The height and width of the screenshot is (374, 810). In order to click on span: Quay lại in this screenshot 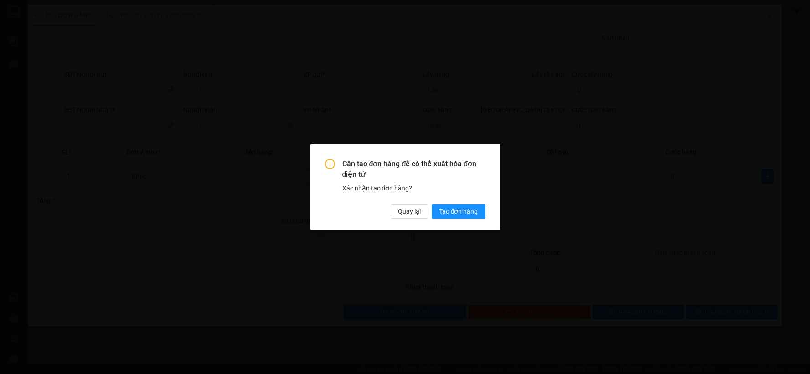, I will do `click(409, 212)`.